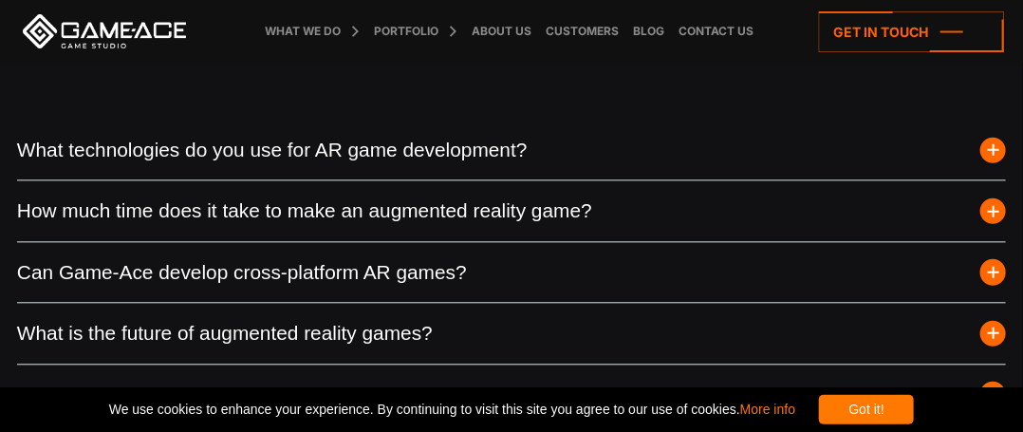 Image resolution: width=1023 pixels, height=432 pixels. What do you see at coordinates (867, 409) in the screenshot?
I see `div: Got it!` at bounding box center [867, 409].